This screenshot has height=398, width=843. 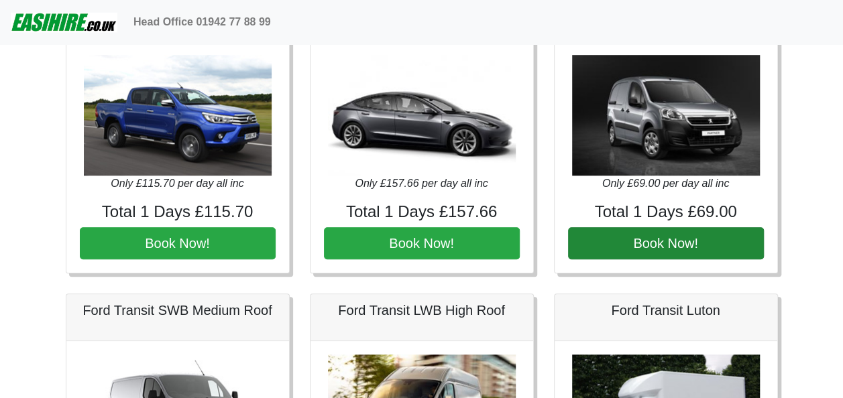 I want to click on h5: Ford Transit LWB High Roof, so click(x=422, y=311).